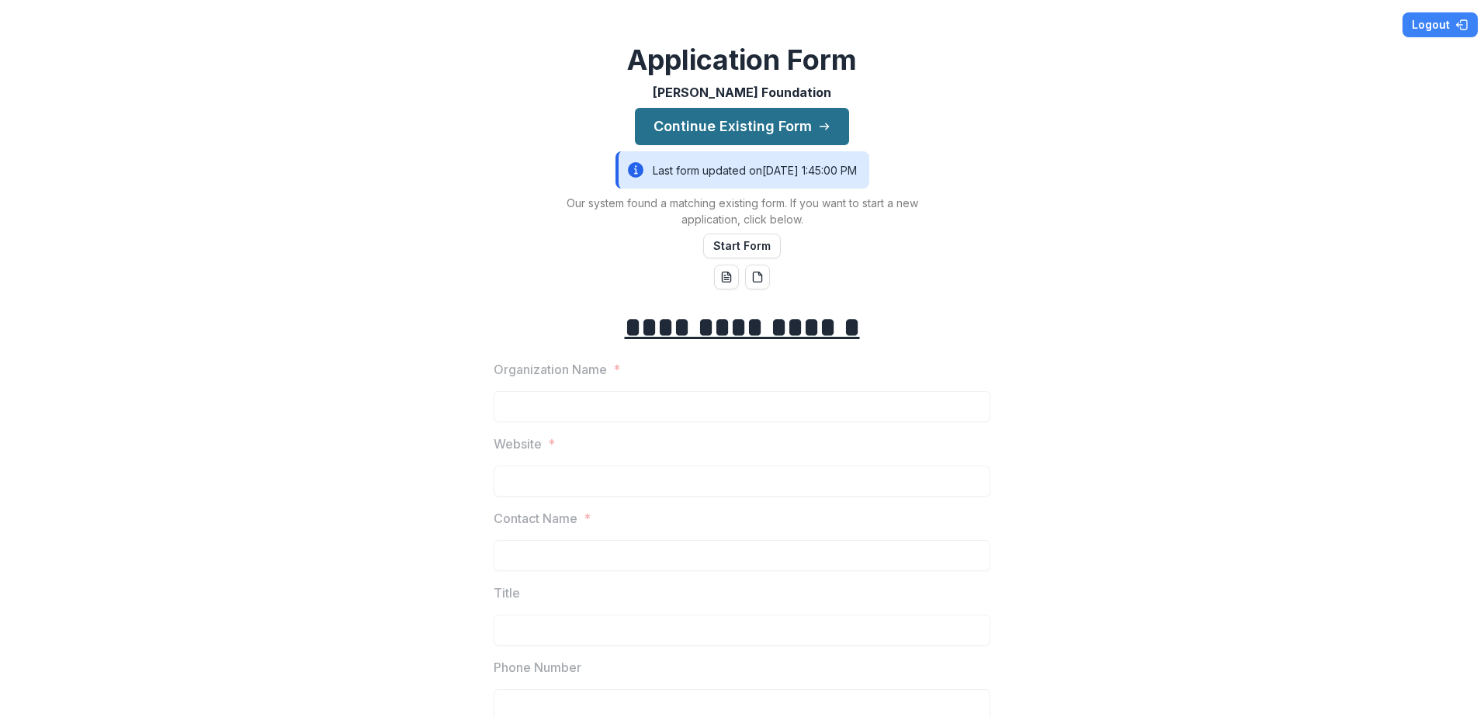  I want to click on p: Title, so click(507, 593).